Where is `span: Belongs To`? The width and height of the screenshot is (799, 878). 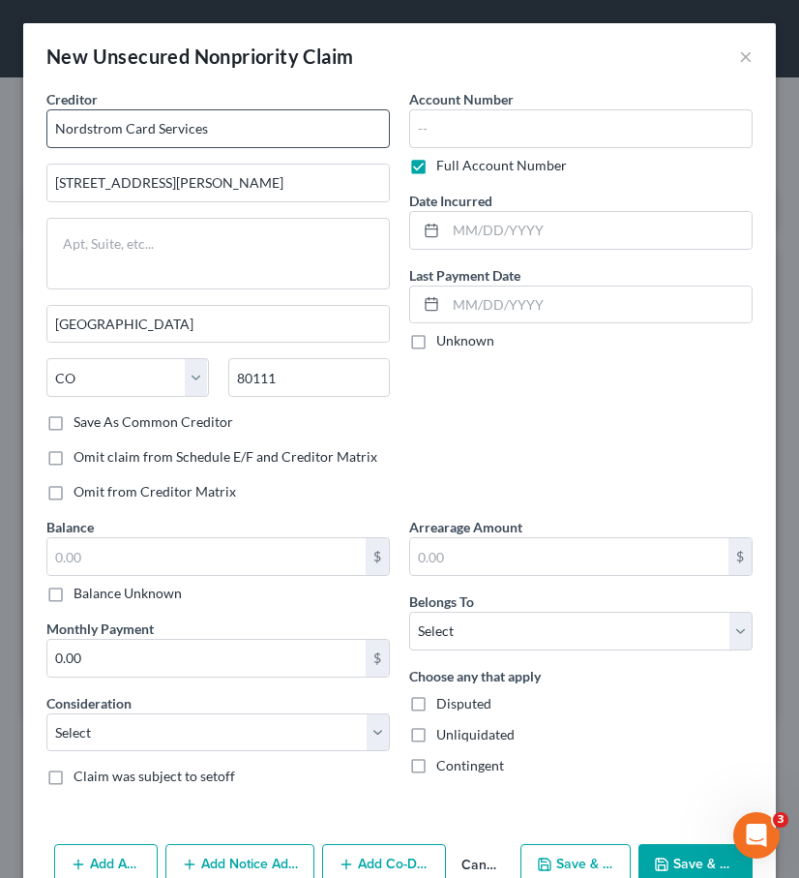
span: Belongs To is located at coordinates (441, 601).